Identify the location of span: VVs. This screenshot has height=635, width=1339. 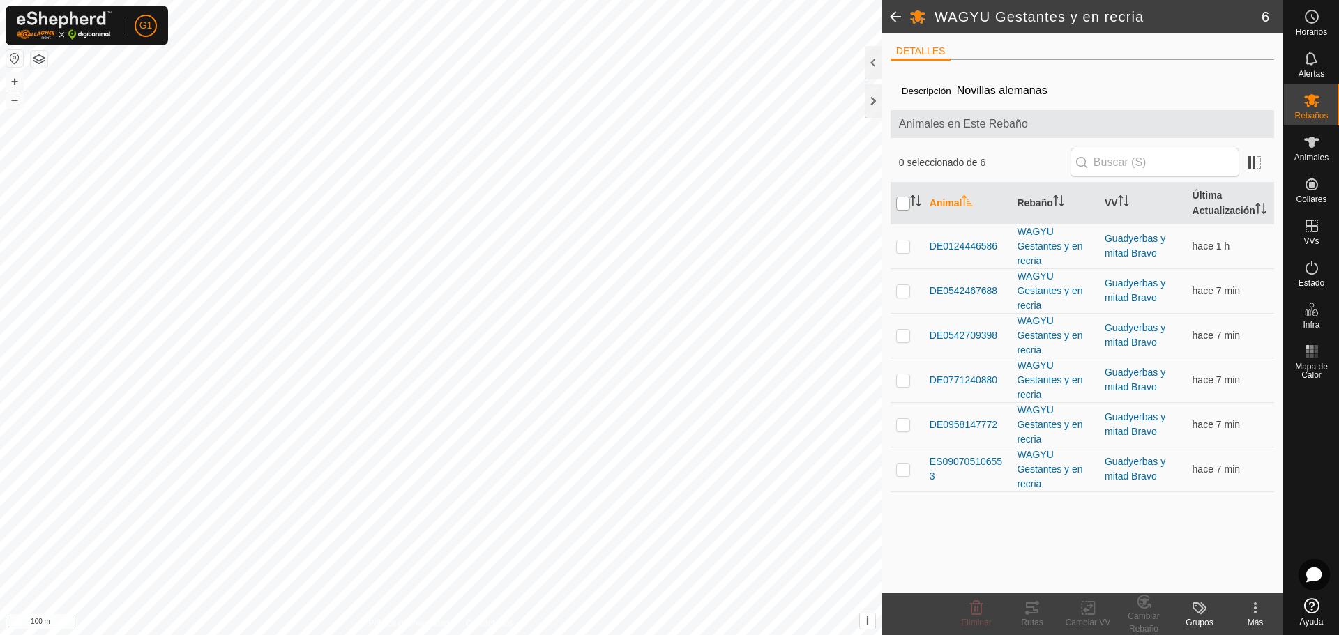
(1311, 241).